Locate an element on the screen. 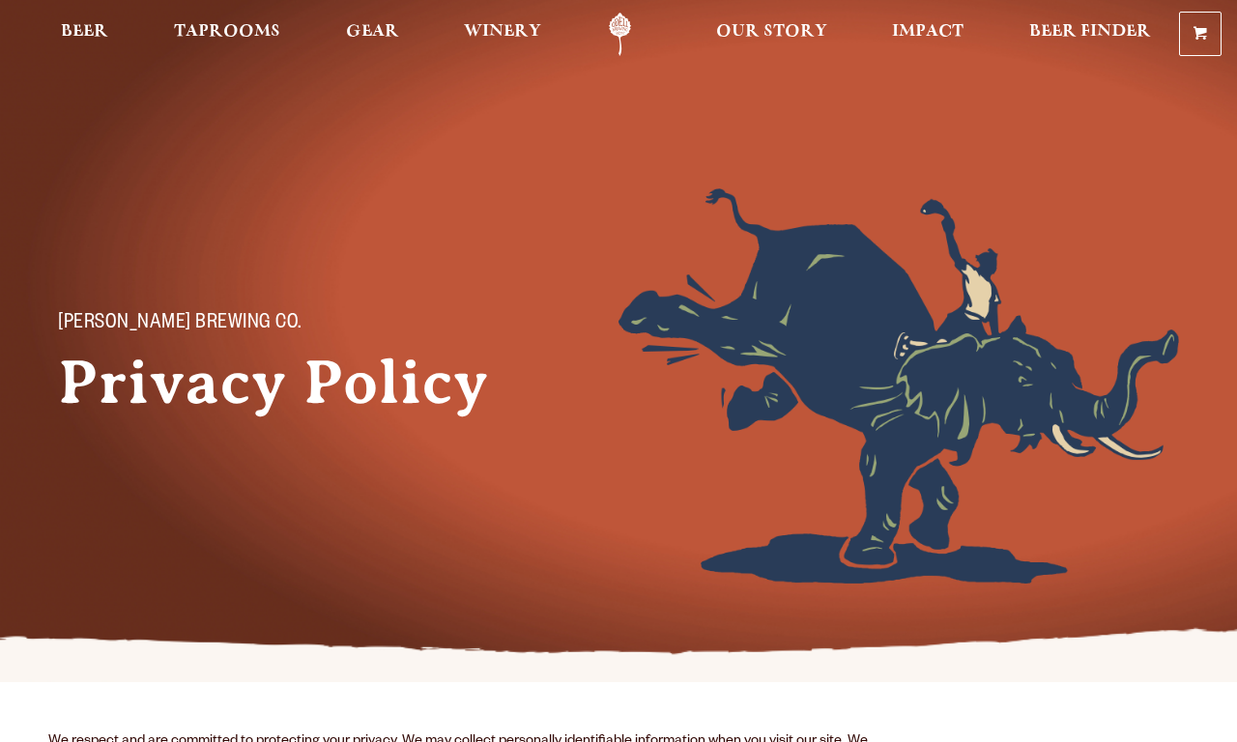  span: Gear is located at coordinates (372, 32).